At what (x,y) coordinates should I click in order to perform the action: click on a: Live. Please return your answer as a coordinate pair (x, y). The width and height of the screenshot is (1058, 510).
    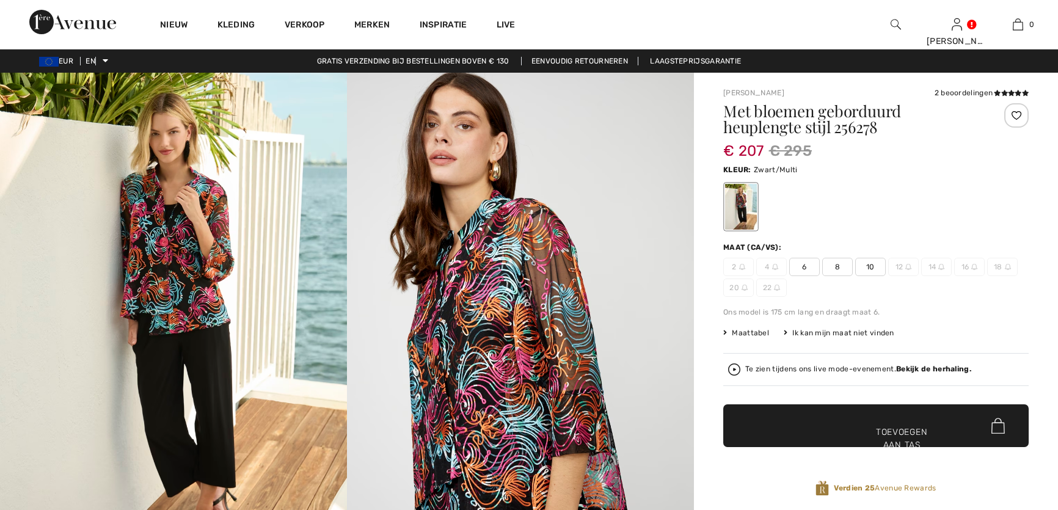
    Looking at the image, I should click on (506, 24).